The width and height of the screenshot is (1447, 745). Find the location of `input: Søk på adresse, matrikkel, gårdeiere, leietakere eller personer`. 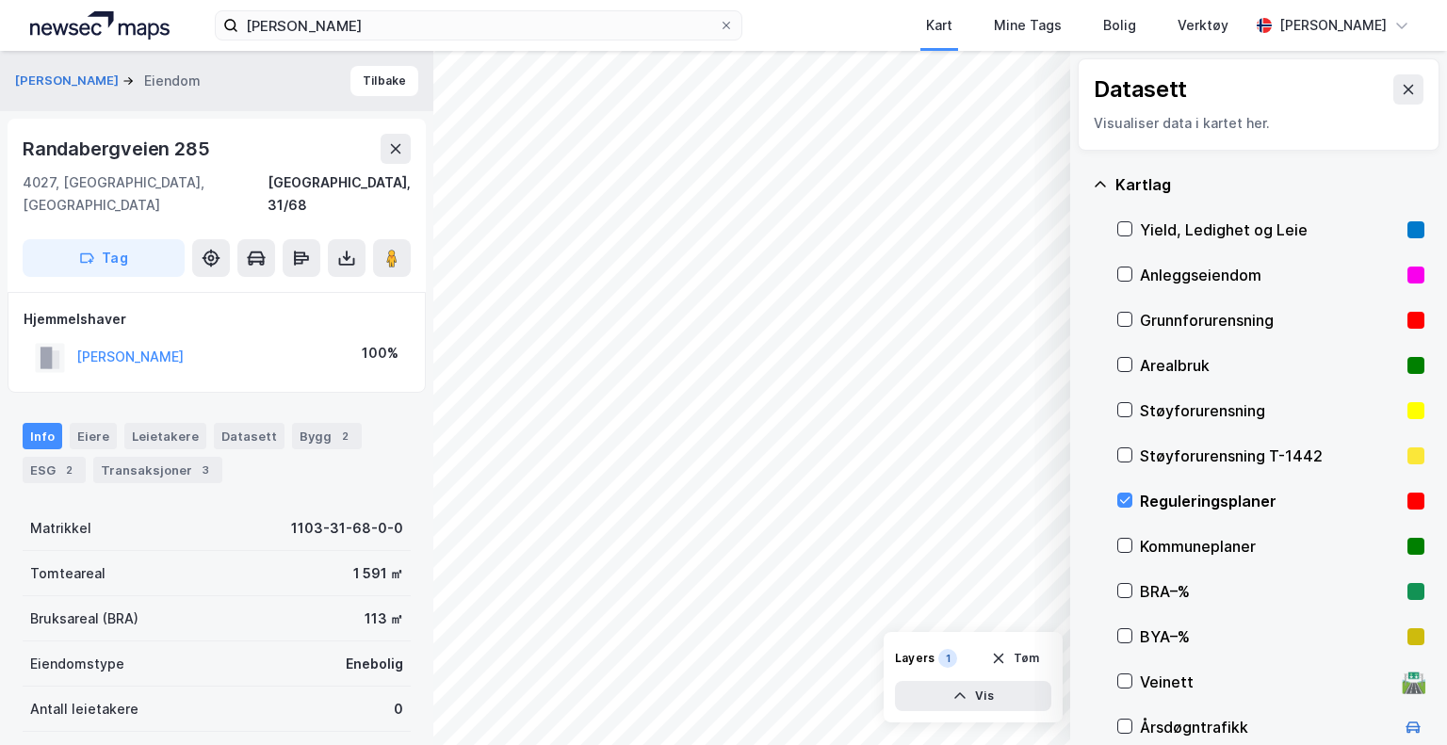

input: Søk på adresse, matrikkel, gårdeiere, leietakere eller personer is located at coordinates (479, 25).